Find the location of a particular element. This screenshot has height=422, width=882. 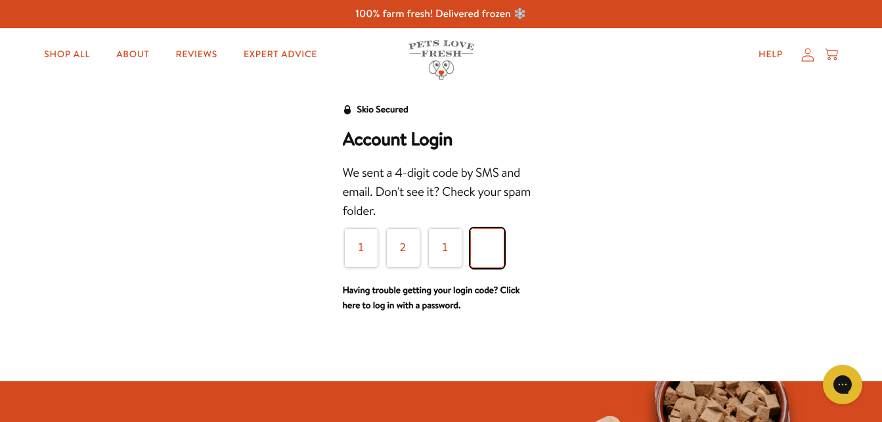

a: Help is located at coordinates (770, 55).